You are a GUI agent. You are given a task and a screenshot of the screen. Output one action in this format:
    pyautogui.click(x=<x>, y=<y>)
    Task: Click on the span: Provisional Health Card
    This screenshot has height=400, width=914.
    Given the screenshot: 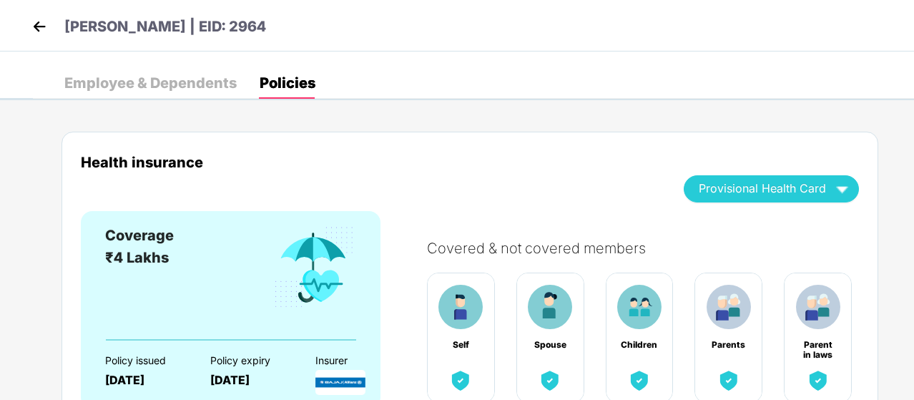 What is the action you would take?
    pyautogui.click(x=763, y=188)
    